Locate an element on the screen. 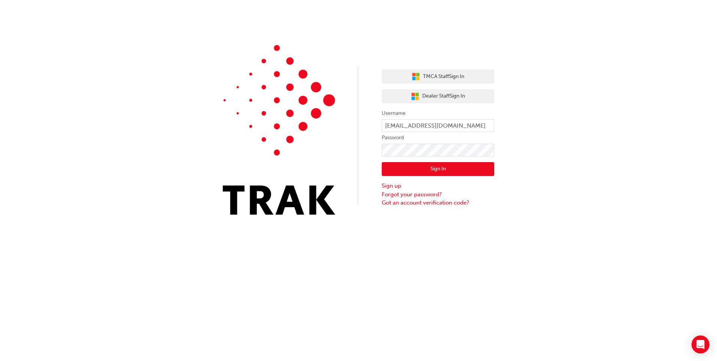 The width and height of the screenshot is (717, 361). span: TMCA Staff Sign In is located at coordinates (443, 76).